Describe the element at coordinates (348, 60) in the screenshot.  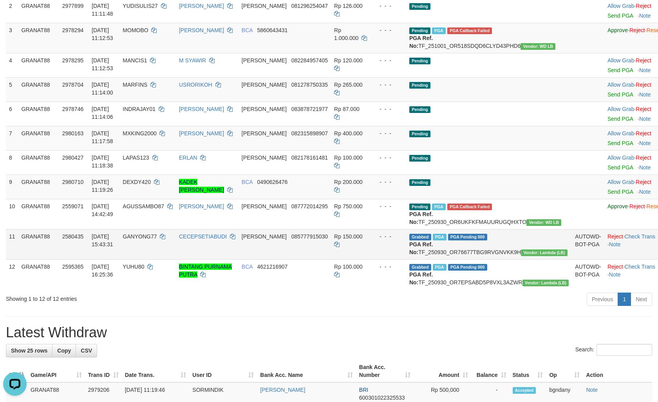
I see `span: Rp 120.000` at that location.